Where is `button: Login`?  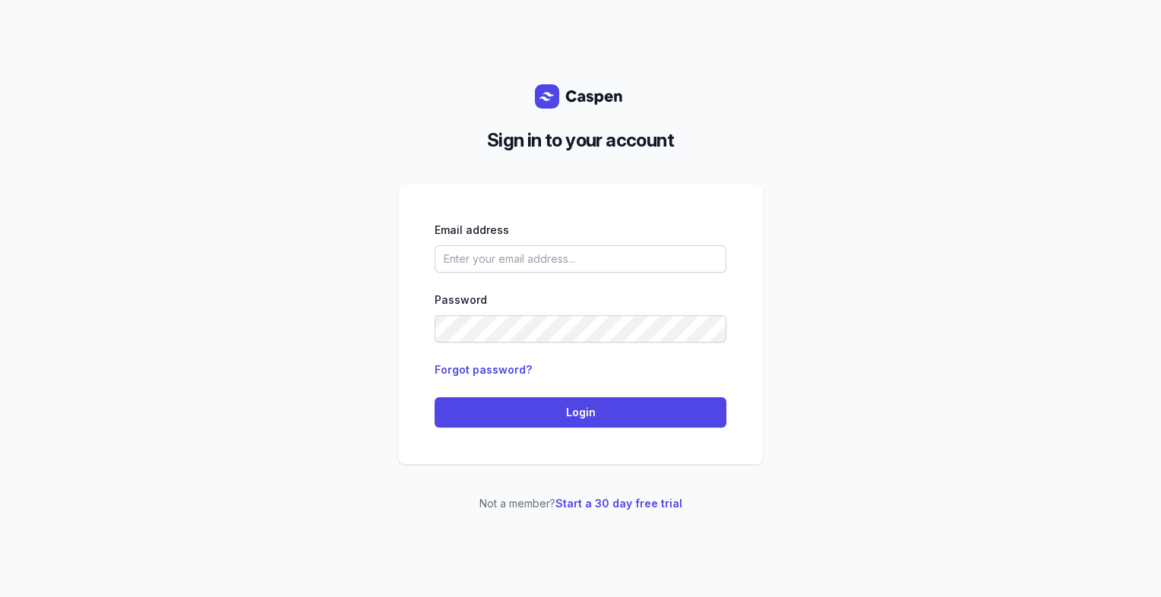
button: Login is located at coordinates (581, 413).